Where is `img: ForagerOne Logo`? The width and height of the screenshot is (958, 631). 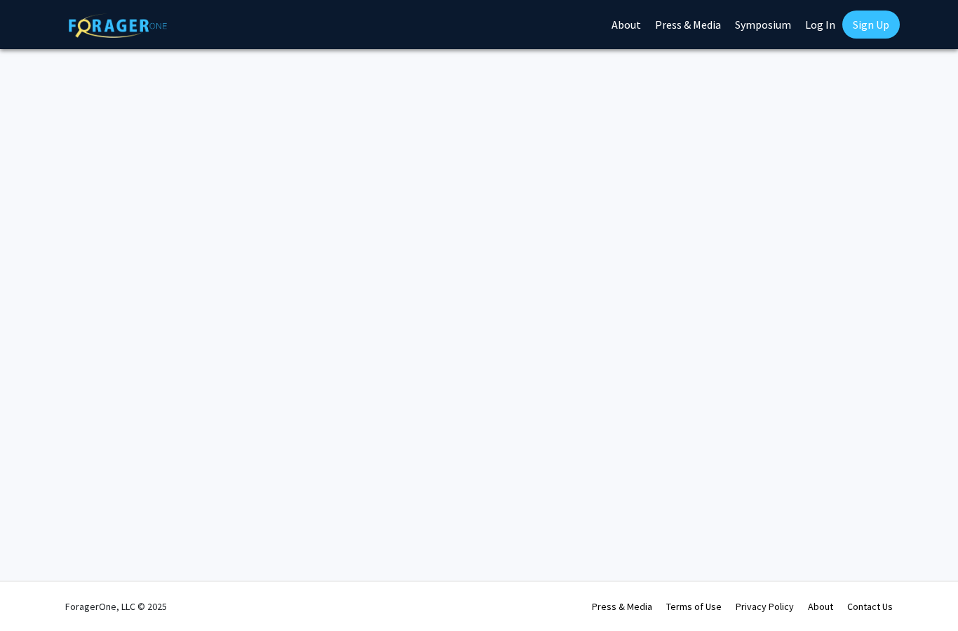
img: ForagerOne Logo is located at coordinates (118, 25).